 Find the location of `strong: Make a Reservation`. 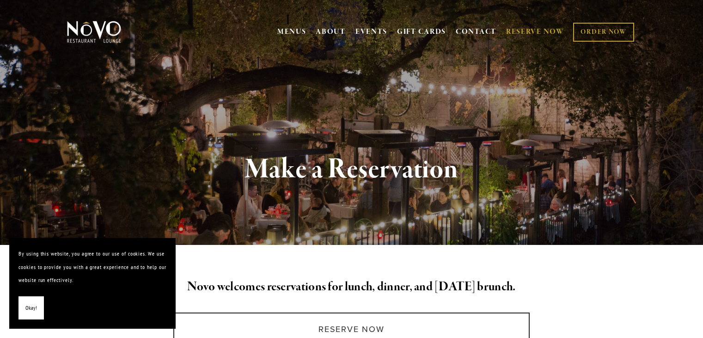

strong: Make a Reservation is located at coordinates (351, 169).